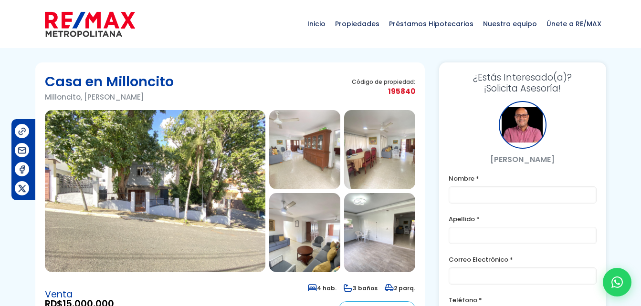 This screenshot has height=306, width=641. I want to click on span: Nuestro equipo, so click(510, 24).